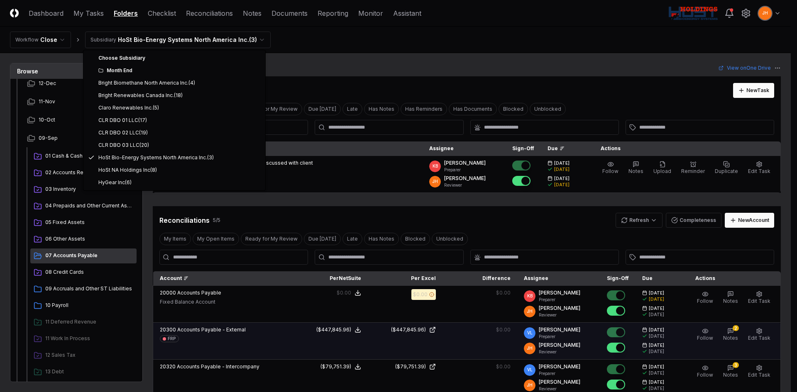 The width and height of the screenshot is (797, 392). Describe the element at coordinates (179, 71) in the screenshot. I see `div: Month End` at that location.